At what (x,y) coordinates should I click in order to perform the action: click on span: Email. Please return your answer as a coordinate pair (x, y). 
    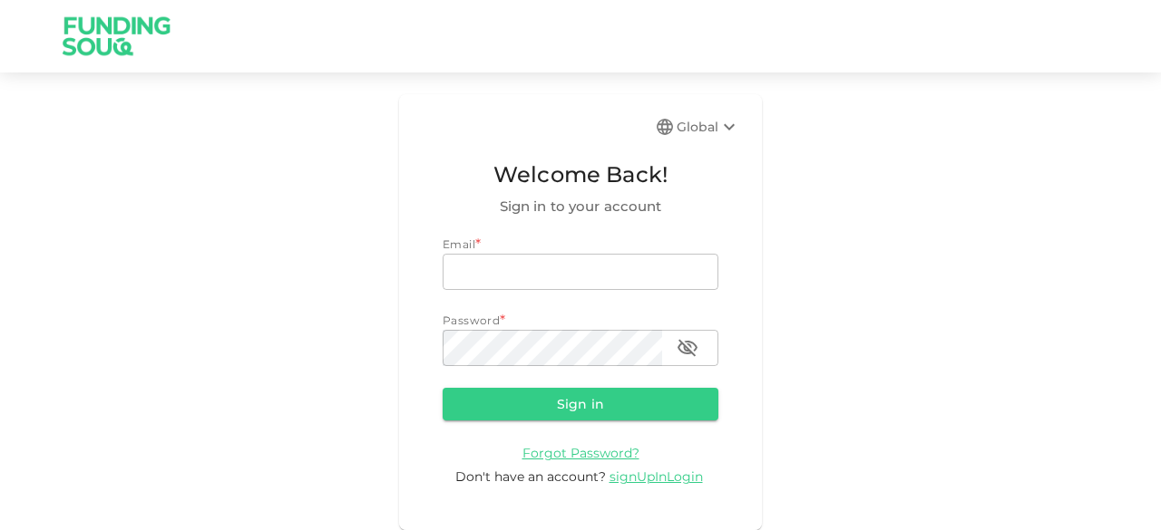
    Looking at the image, I should click on (459, 244).